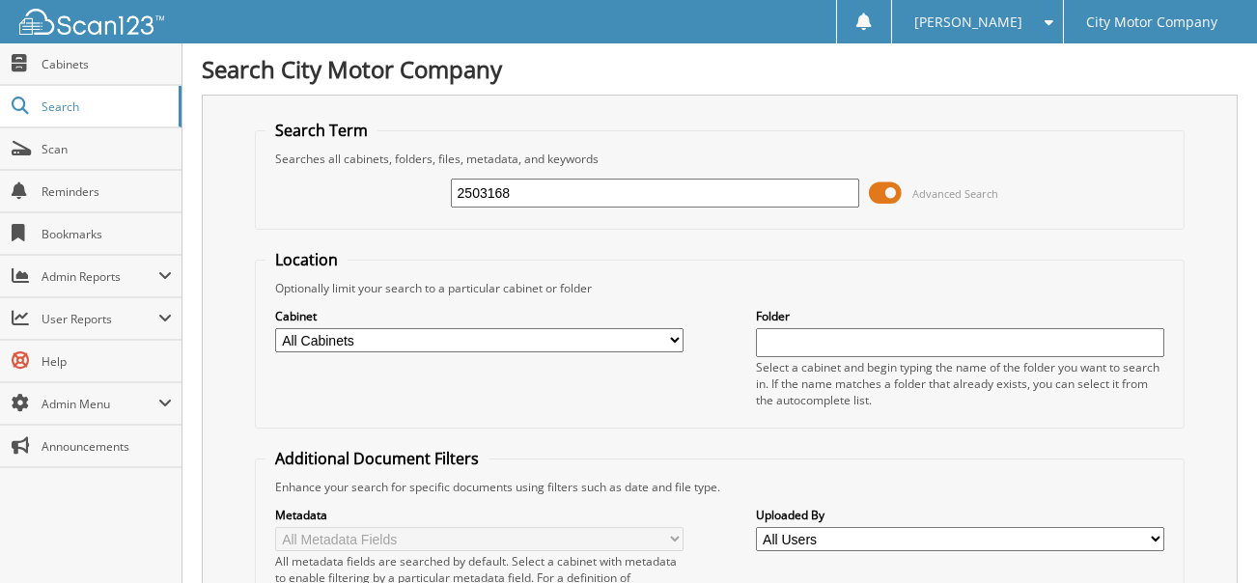  What do you see at coordinates (376, 458) in the screenshot?
I see `legend: Additional Document Filters` at bounding box center [376, 458].